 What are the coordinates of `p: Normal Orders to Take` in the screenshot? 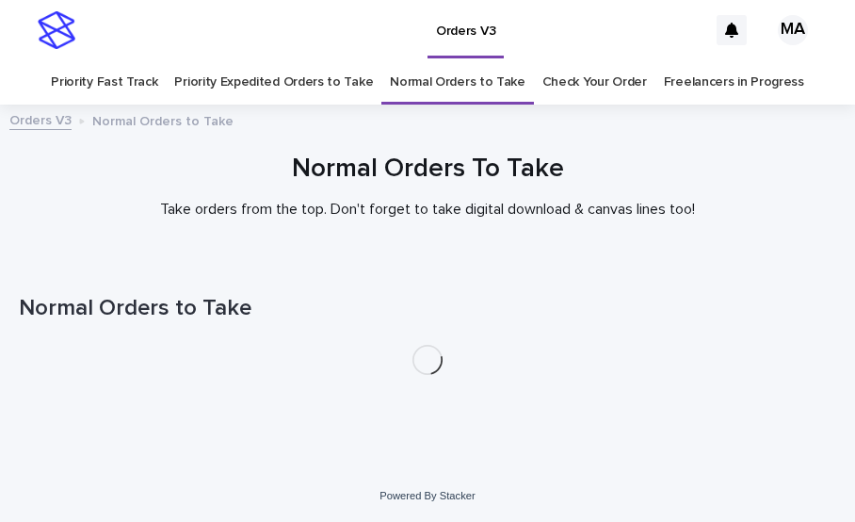 It's located at (163, 120).